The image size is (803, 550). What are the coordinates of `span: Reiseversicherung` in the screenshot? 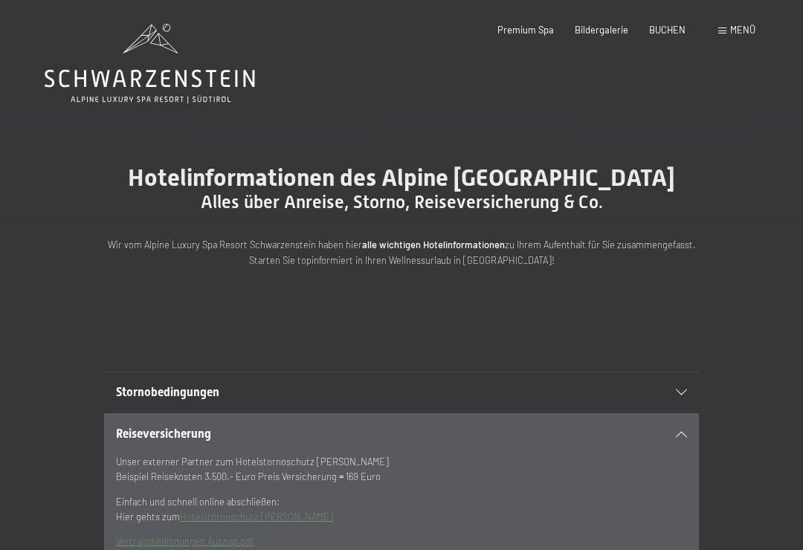 It's located at (164, 434).